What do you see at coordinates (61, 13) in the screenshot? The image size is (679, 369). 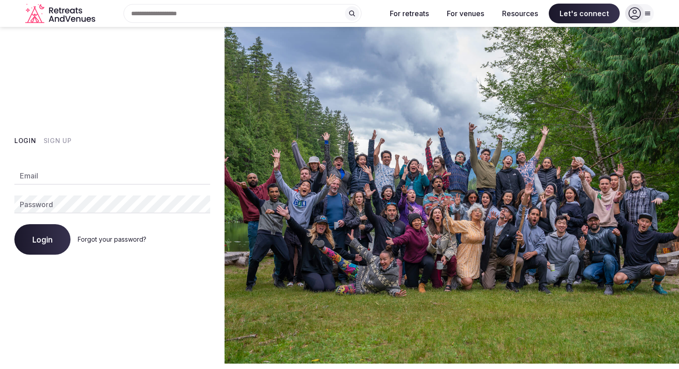 I see `svg: Retreats and Venues company logo` at bounding box center [61, 13].